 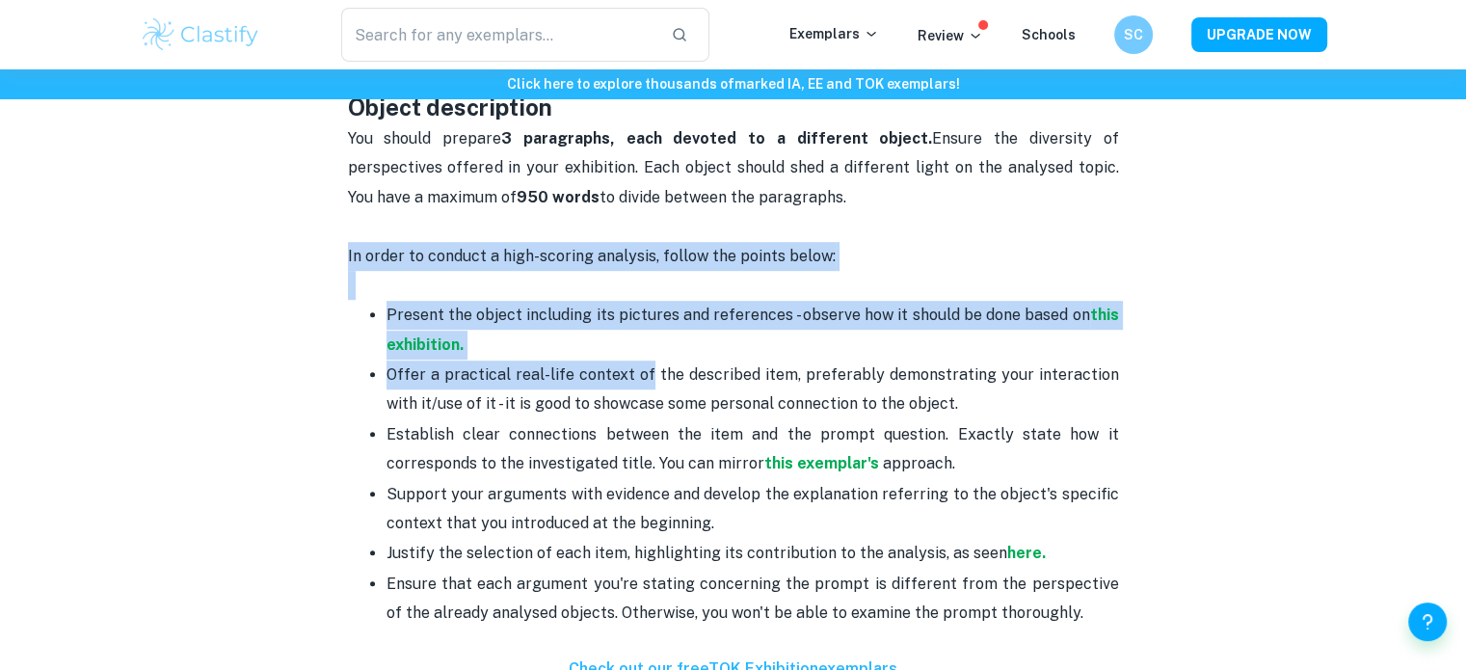 I want to click on strong: this exemplar's, so click(x=821, y=463).